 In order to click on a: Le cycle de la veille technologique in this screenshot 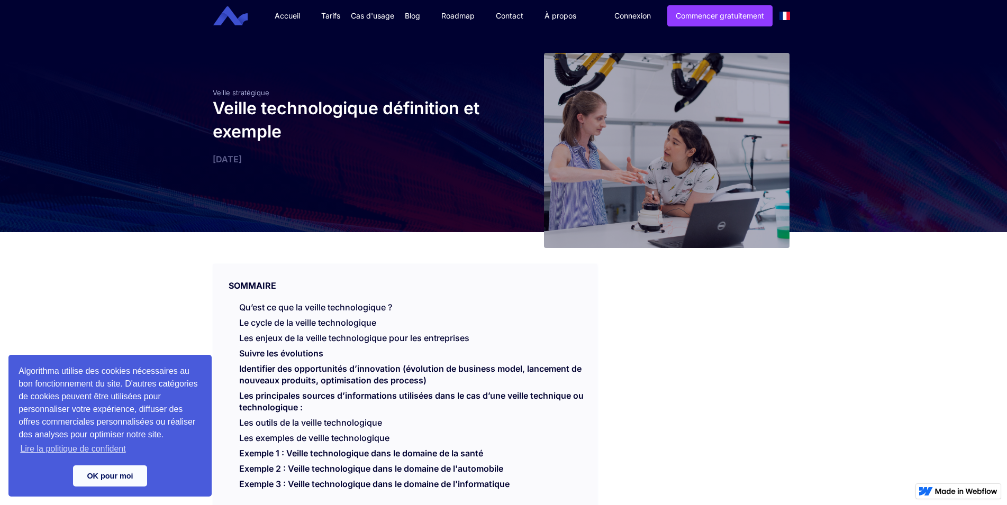, I will do `click(307, 323)`.